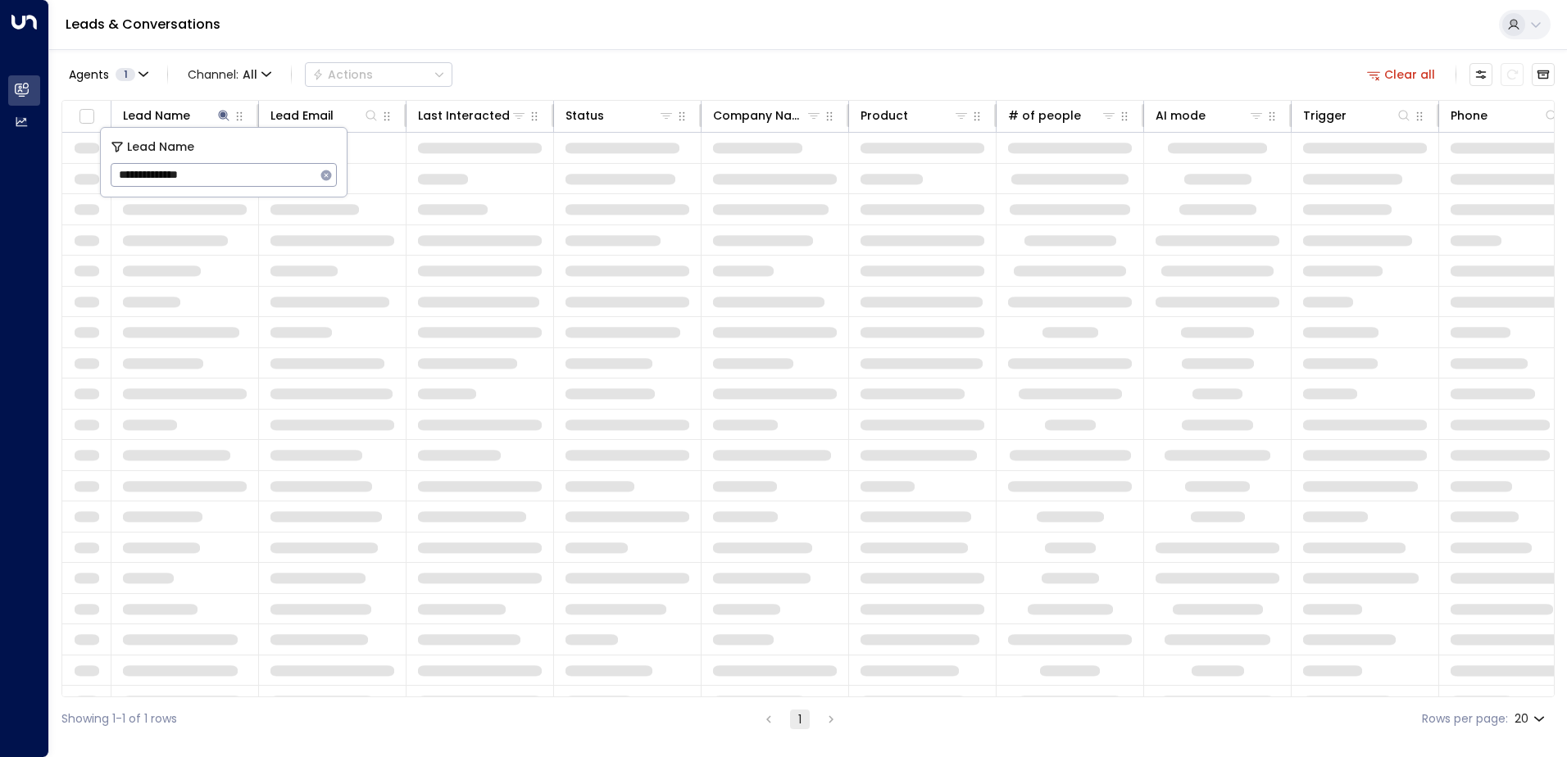  Describe the element at coordinates (107, 75) in the screenshot. I see `button: Agents1` at that location.